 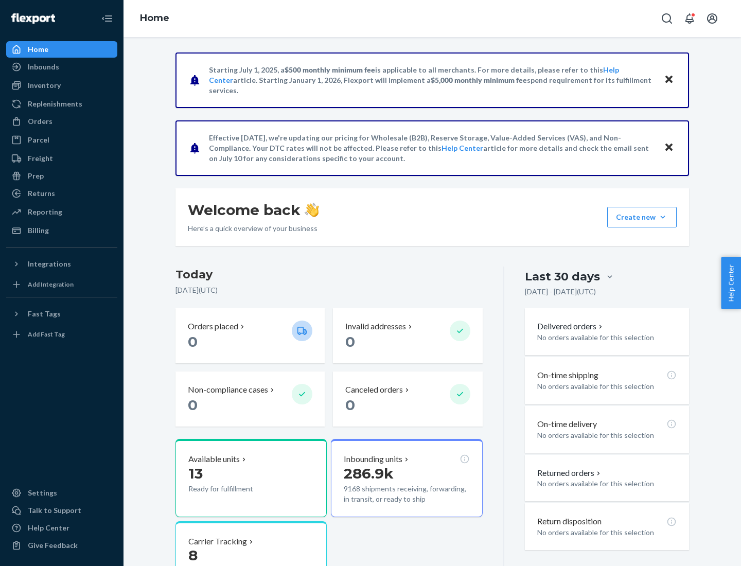 What do you see at coordinates (48, 528) in the screenshot?
I see `div: Help Center` at bounding box center [48, 528].